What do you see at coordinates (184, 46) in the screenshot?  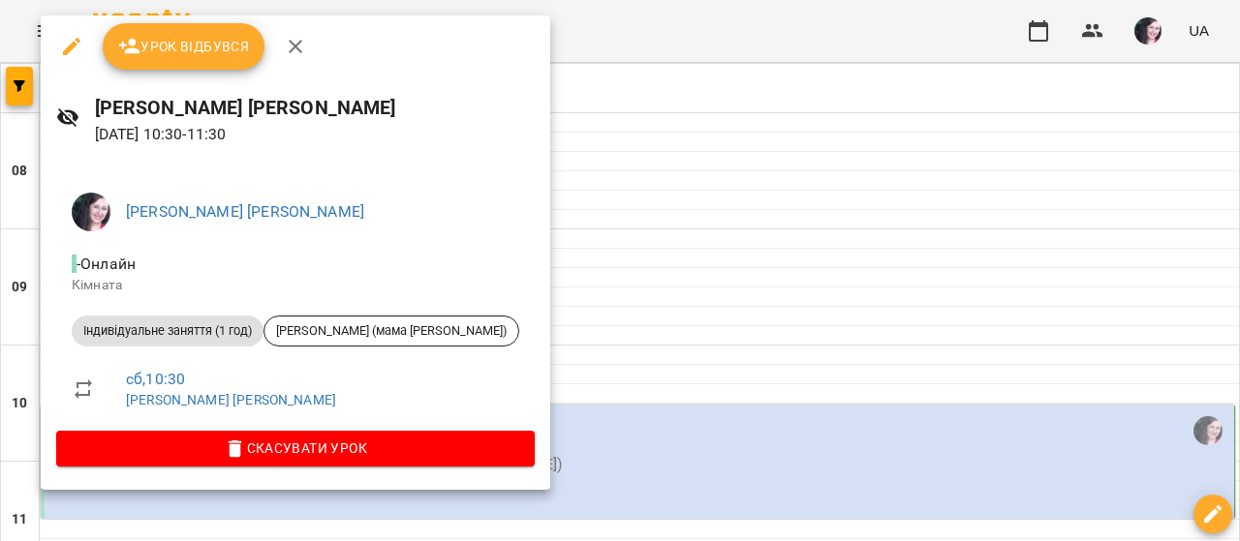 I see `span: Урок відбувся` at bounding box center [184, 46].